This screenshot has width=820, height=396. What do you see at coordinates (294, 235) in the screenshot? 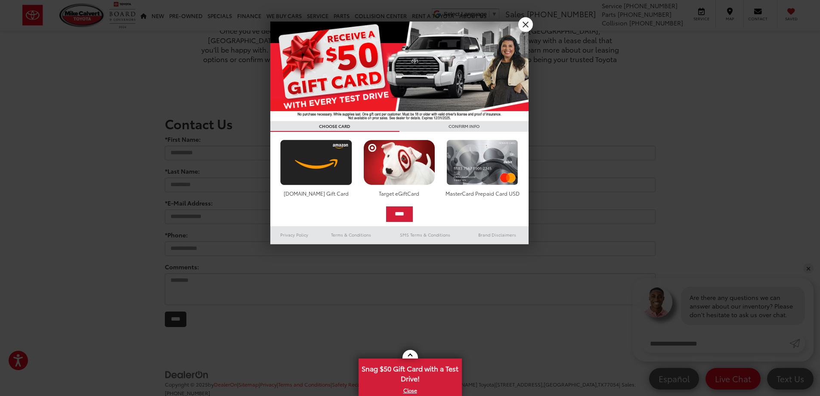
I see `a: Privacy Policy` at bounding box center [294, 235].